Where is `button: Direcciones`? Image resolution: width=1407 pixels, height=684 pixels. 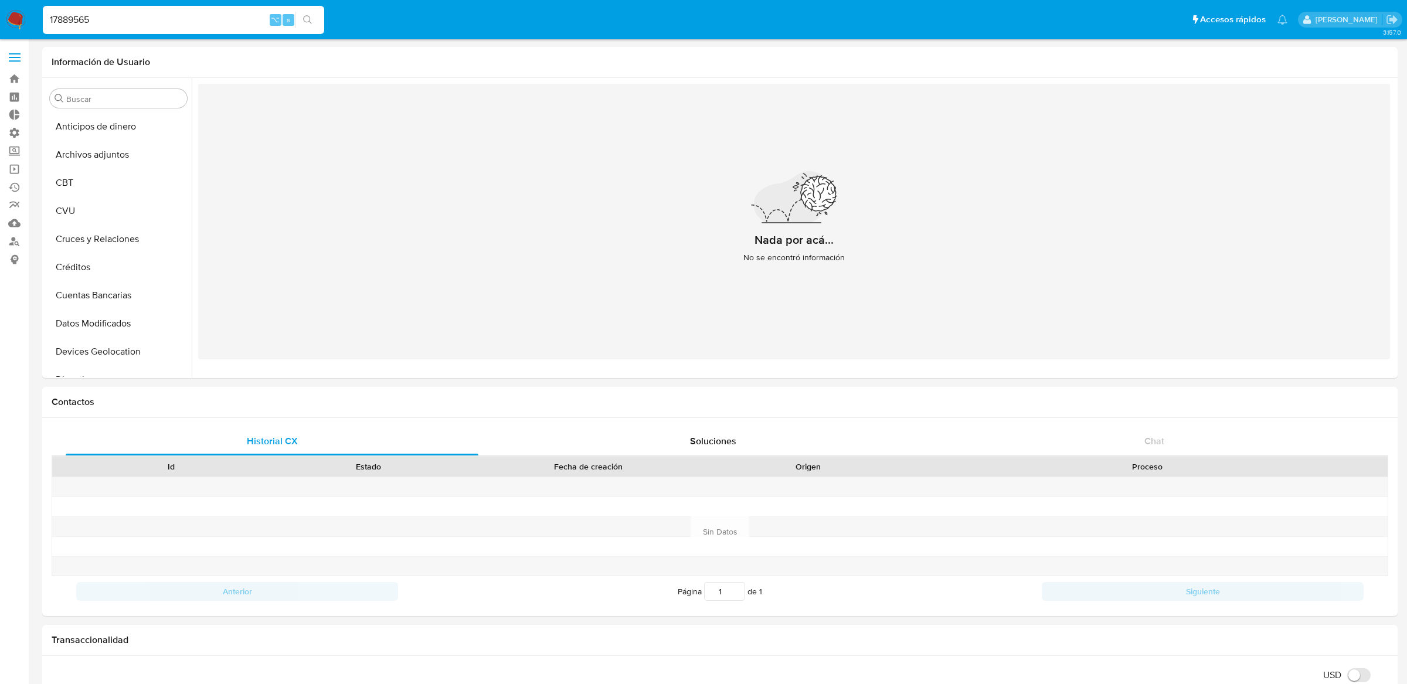 button: Direcciones is located at coordinates (118, 380).